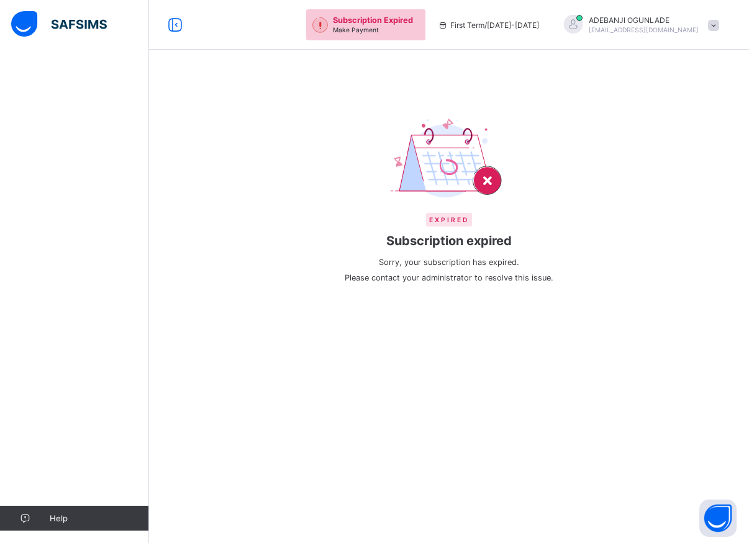  What do you see at coordinates (449, 220) in the screenshot?
I see `span: Expired` at bounding box center [449, 220].